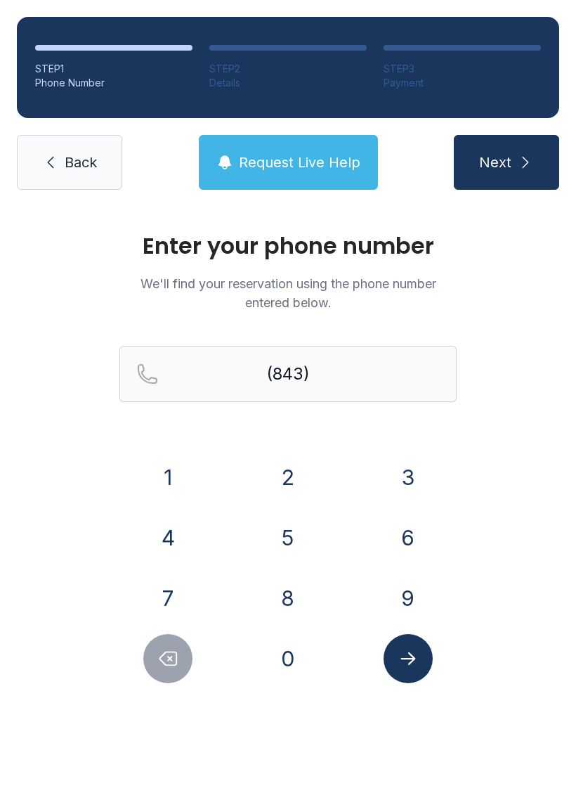 This screenshot has height=795, width=576. I want to click on button: 4, so click(168, 537).